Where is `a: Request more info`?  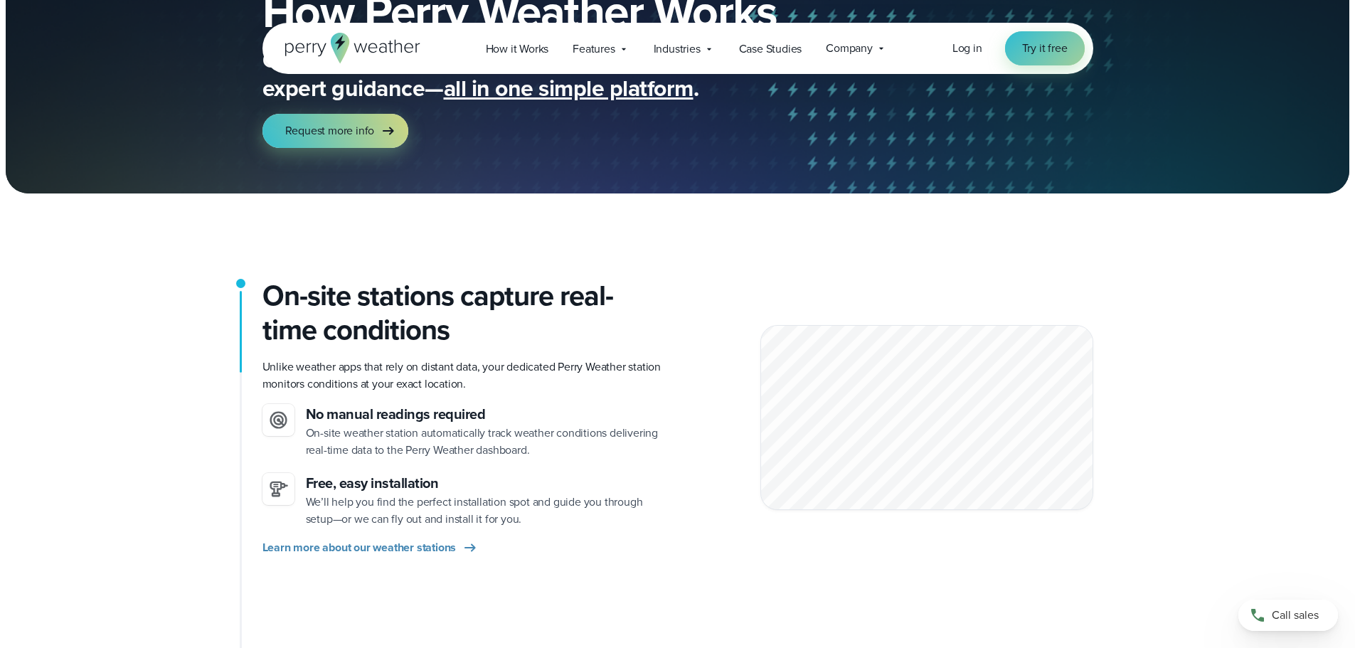
a: Request more info is located at coordinates (336, 131).